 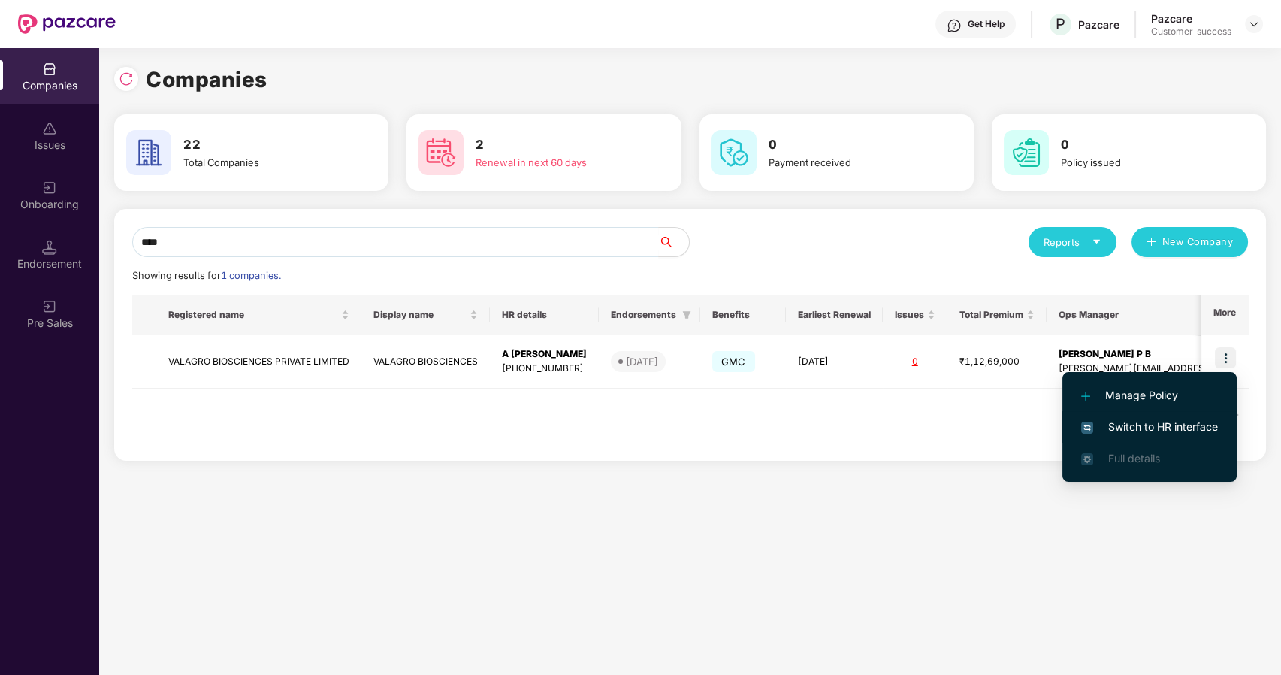 What do you see at coordinates (733, 361) in the screenshot?
I see `span: GMC` at bounding box center [733, 361].